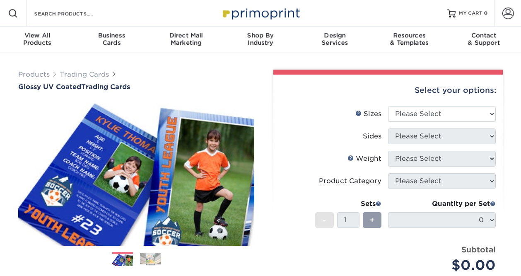 The height and width of the screenshot is (276, 521). Describe the element at coordinates (186, 39) in the screenshot. I see `div: Marketing` at that location.